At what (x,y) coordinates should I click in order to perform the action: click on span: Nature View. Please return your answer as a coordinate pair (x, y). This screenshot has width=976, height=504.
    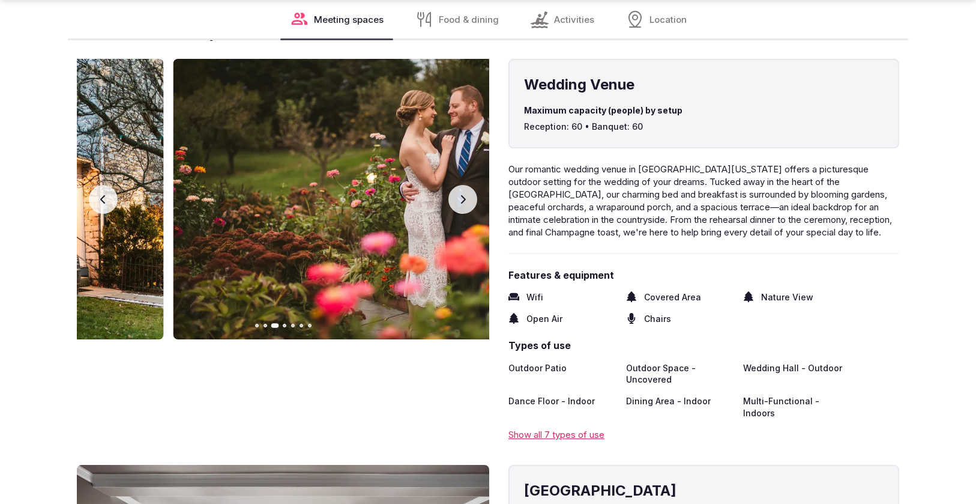
    Looking at the image, I should click on (787, 297).